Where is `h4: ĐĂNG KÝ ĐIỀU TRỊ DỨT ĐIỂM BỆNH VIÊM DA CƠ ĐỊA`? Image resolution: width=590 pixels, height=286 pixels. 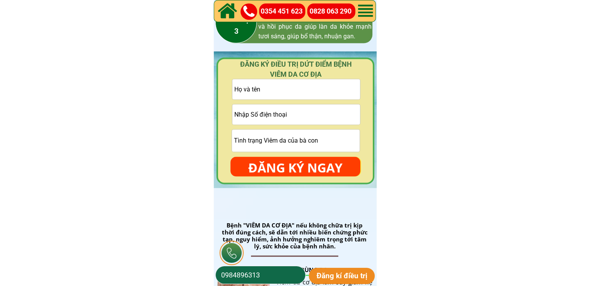 h4: ĐĂNG KÝ ĐIỀU TRỊ DỨT ĐIỂM BỆNH VIÊM DA CƠ ĐỊA is located at coordinates (296, 69).